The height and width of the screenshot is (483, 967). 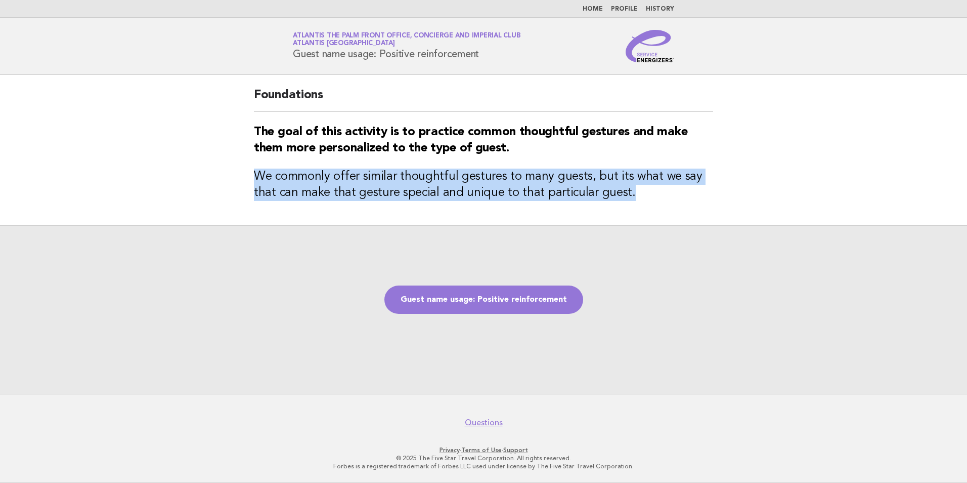 I want to click on p: Forbes is a registered trademark of Forbes LLC used under license by The Five Star Travel Corpora..., so click(x=484, y=466).